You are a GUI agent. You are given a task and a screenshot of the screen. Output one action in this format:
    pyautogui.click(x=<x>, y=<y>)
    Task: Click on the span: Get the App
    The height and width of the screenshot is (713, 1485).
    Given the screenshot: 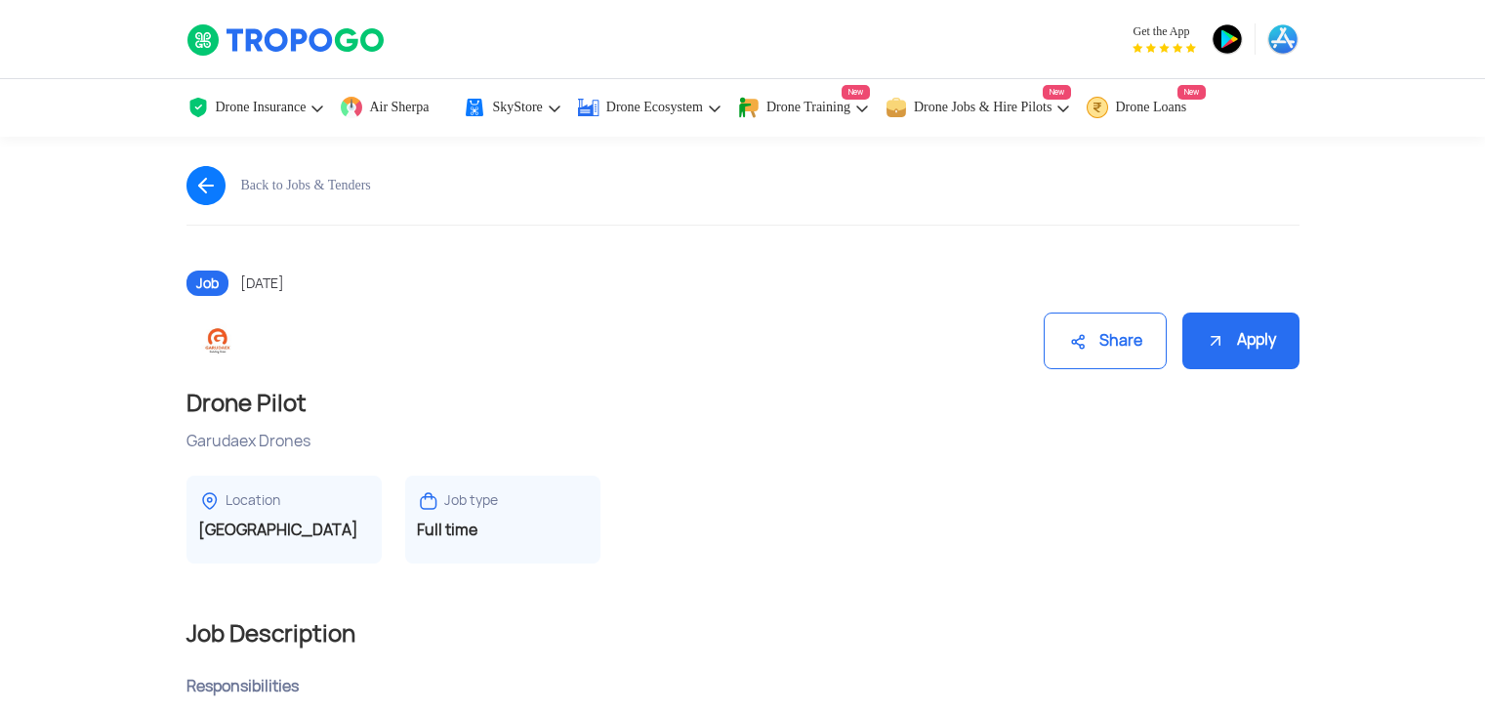 What is the action you would take?
    pyautogui.click(x=1164, y=31)
    